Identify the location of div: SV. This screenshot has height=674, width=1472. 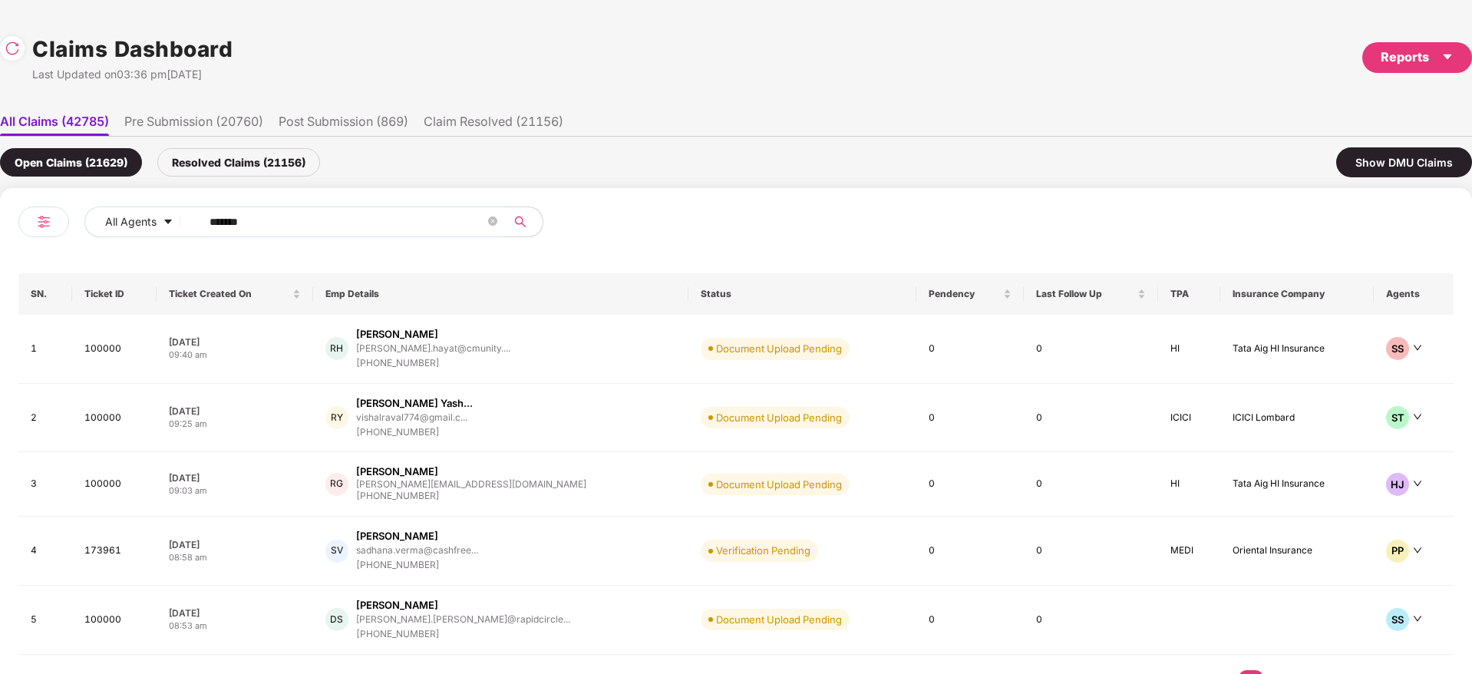
(337, 551).